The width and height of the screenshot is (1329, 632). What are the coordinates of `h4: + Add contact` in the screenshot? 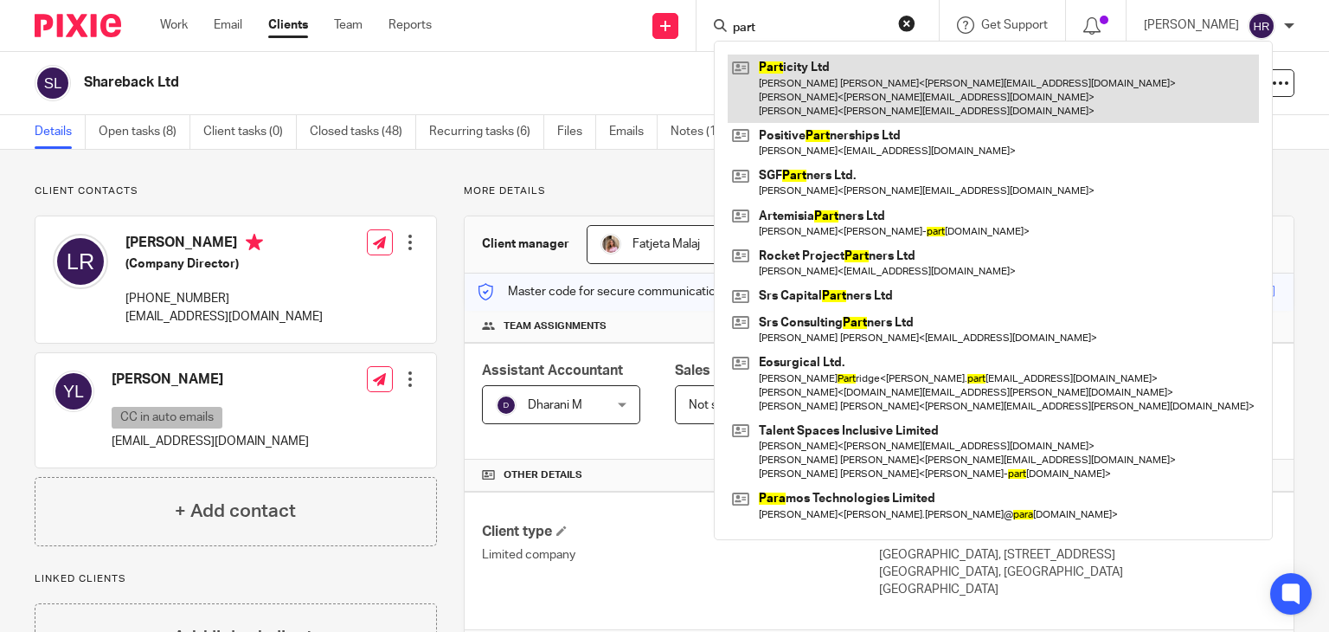 It's located at (235, 511).